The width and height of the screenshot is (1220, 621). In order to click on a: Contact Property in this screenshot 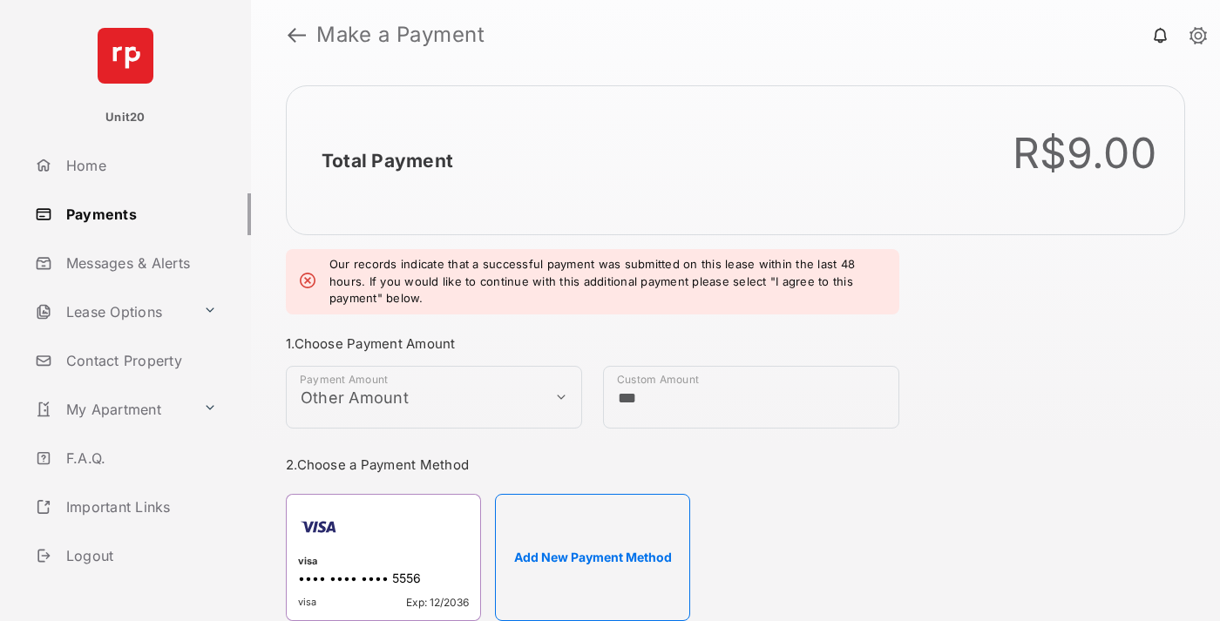, I will do `click(139, 361)`.